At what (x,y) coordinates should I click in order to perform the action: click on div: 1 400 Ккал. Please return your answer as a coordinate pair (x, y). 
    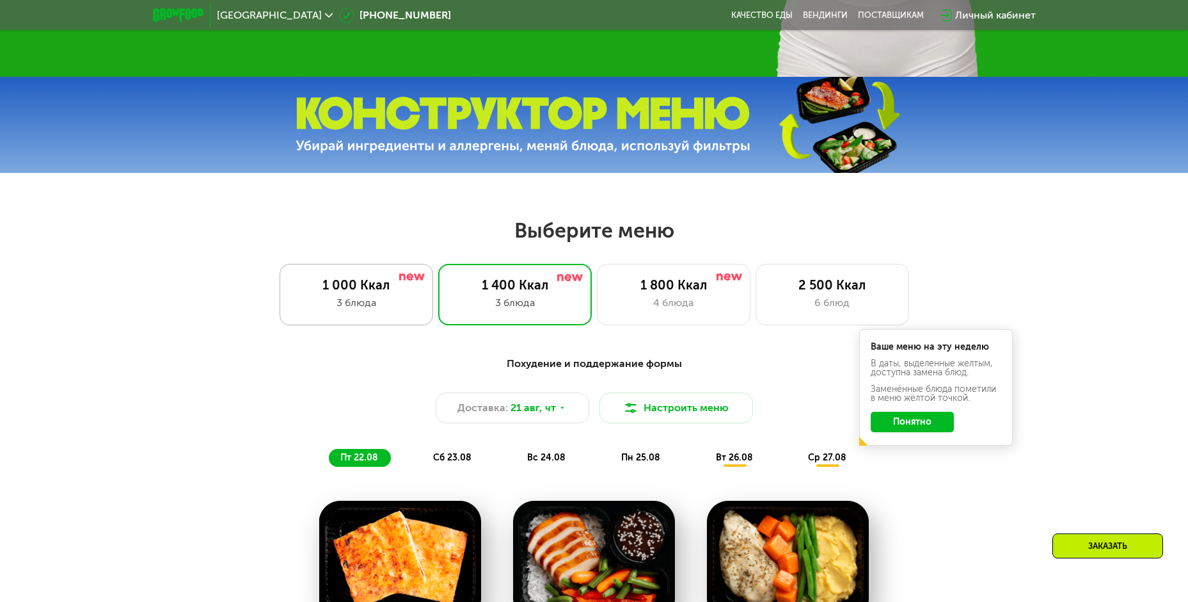
    Looking at the image, I should click on (515, 285).